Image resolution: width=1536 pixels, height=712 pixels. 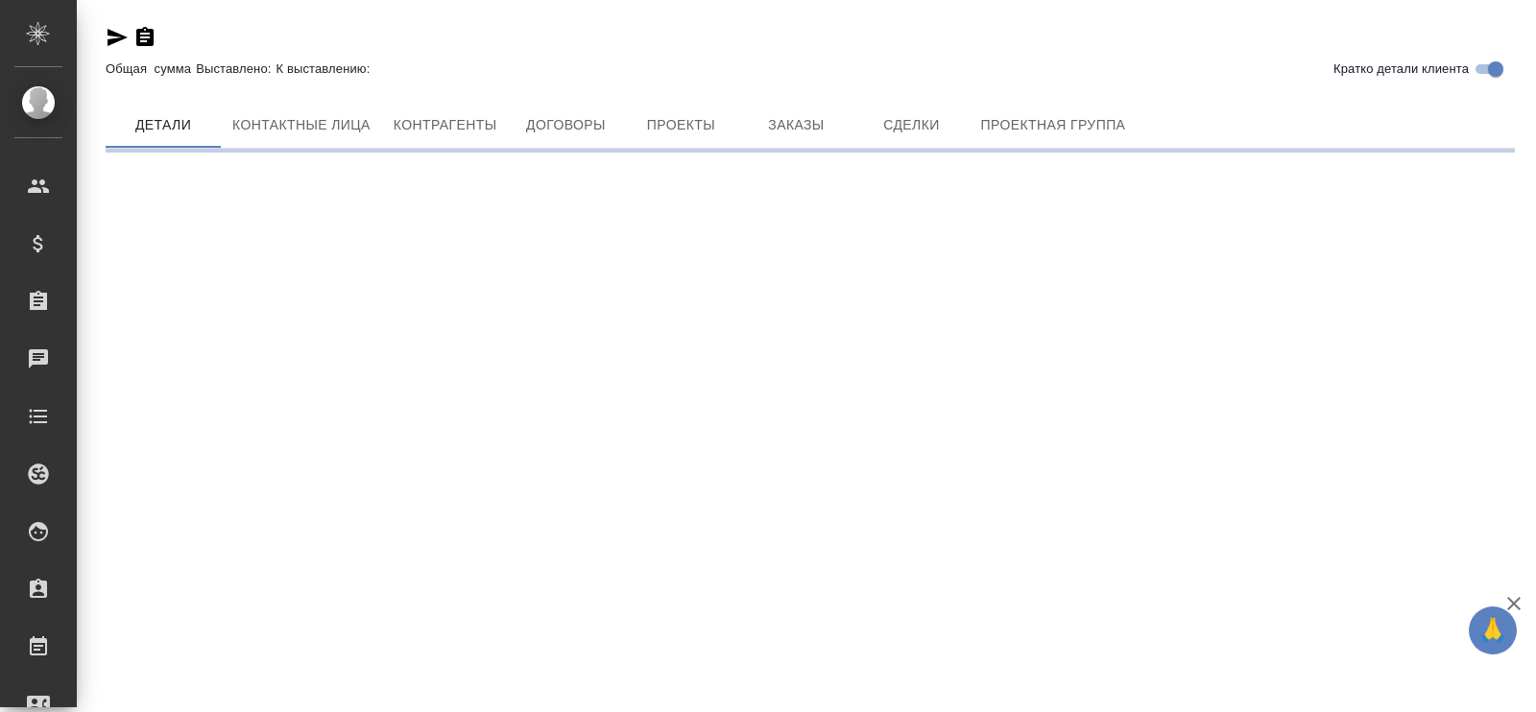 I want to click on p: К выставлению:, so click(x=325, y=68).